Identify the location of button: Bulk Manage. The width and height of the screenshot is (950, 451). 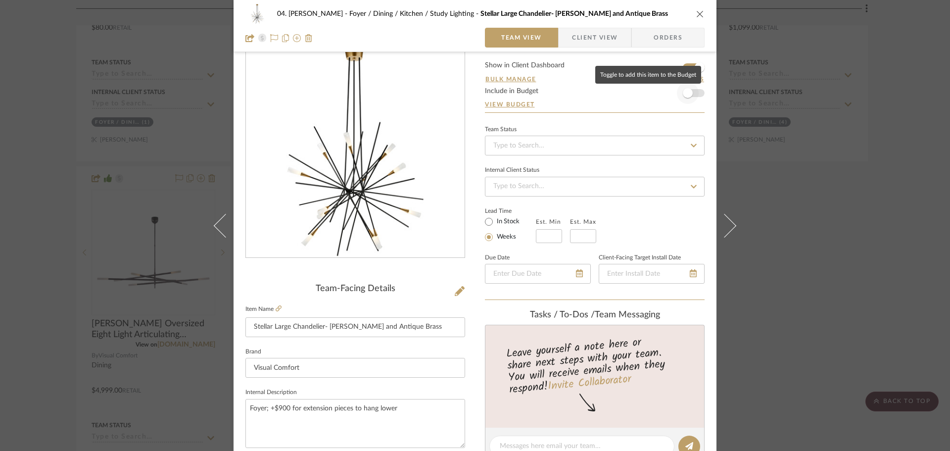
(510, 79).